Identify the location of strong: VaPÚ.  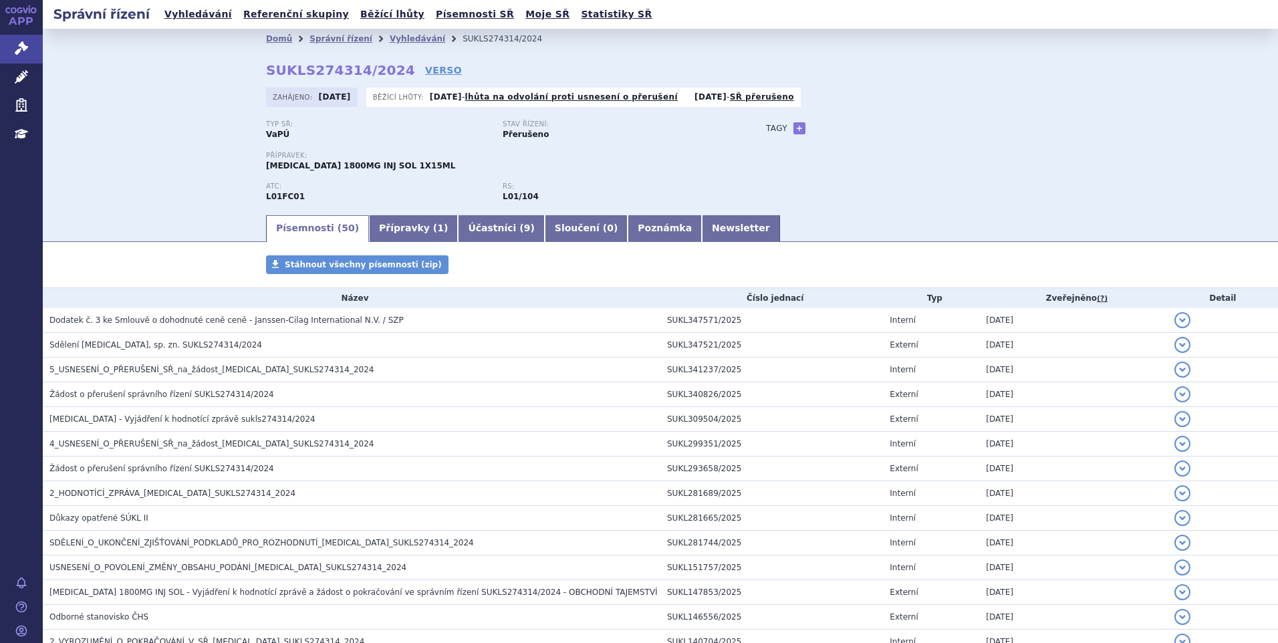
(277, 134).